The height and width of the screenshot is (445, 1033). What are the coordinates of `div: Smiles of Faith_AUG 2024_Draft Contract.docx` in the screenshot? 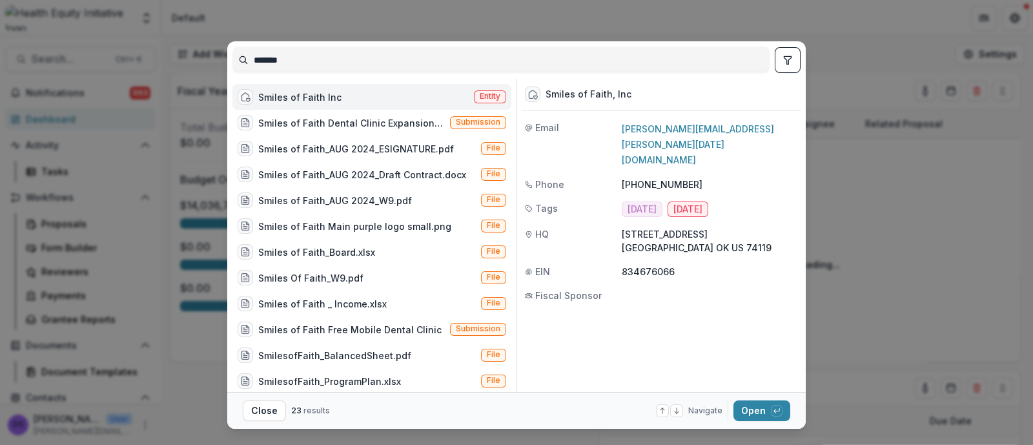 It's located at (362, 174).